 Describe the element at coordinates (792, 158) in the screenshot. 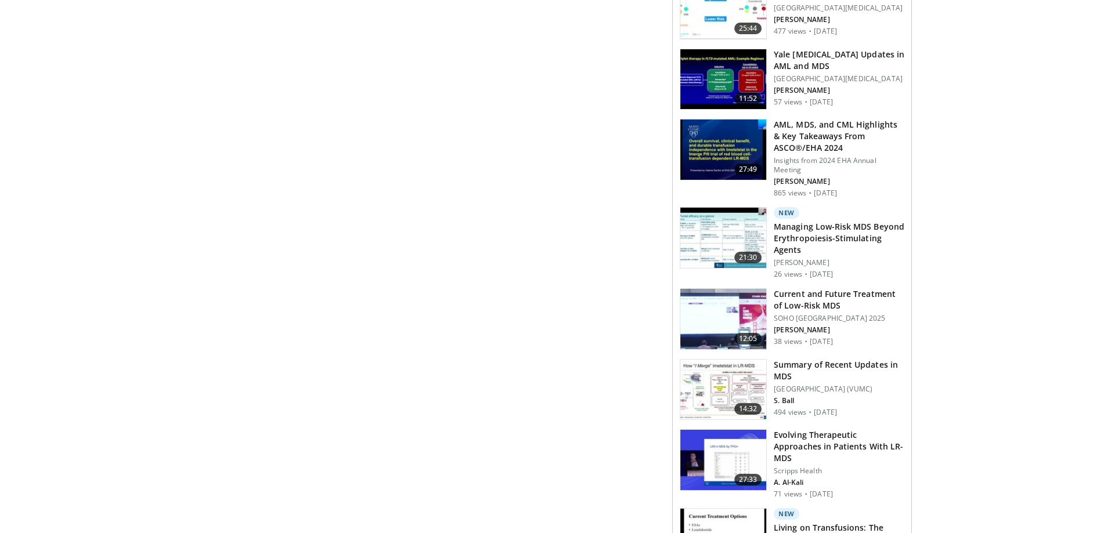

I see `a: 27:49 AML, MDS, and CML Highlights & Key Takeaways From ASCO®/EHA 2024 Insights from 2024 EHA Ann...` at that location.